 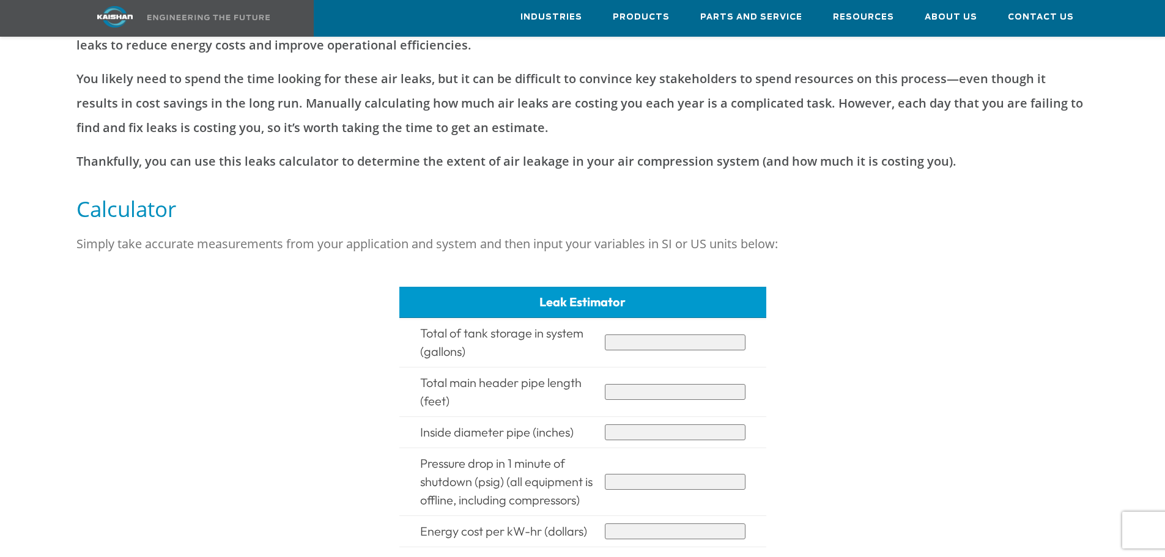 What do you see at coordinates (751, 17) in the screenshot?
I see `a: Parts and Service` at bounding box center [751, 17].